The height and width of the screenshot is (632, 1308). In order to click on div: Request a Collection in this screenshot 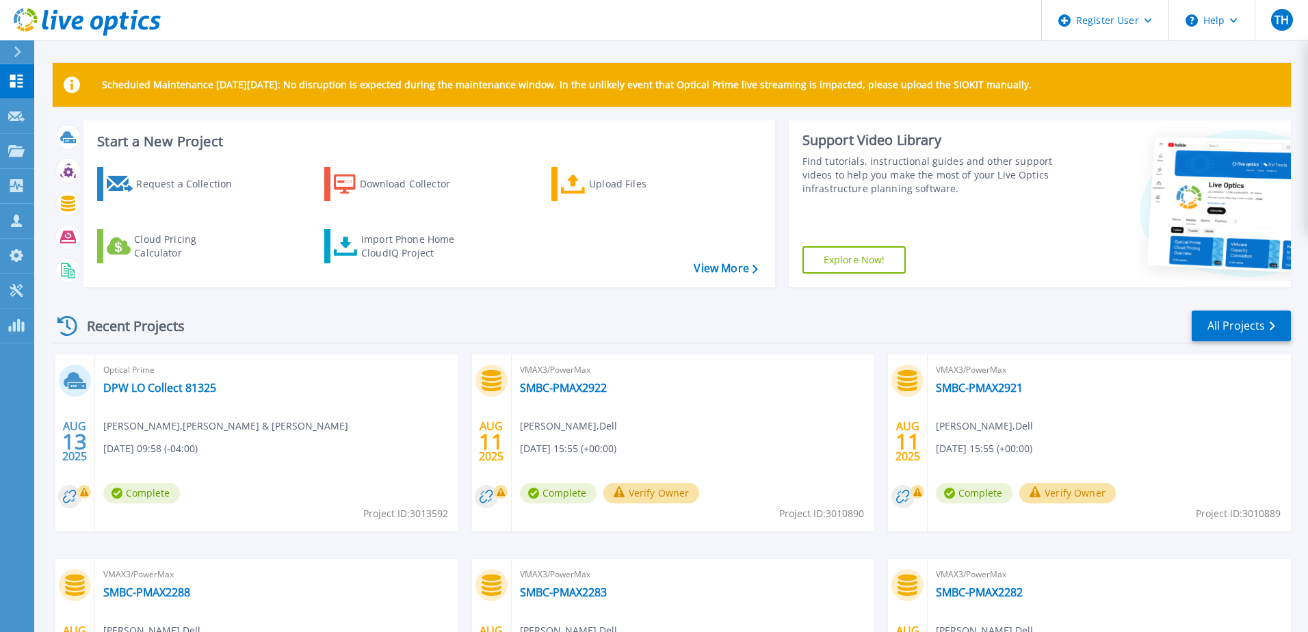, I will do `click(191, 184)`.